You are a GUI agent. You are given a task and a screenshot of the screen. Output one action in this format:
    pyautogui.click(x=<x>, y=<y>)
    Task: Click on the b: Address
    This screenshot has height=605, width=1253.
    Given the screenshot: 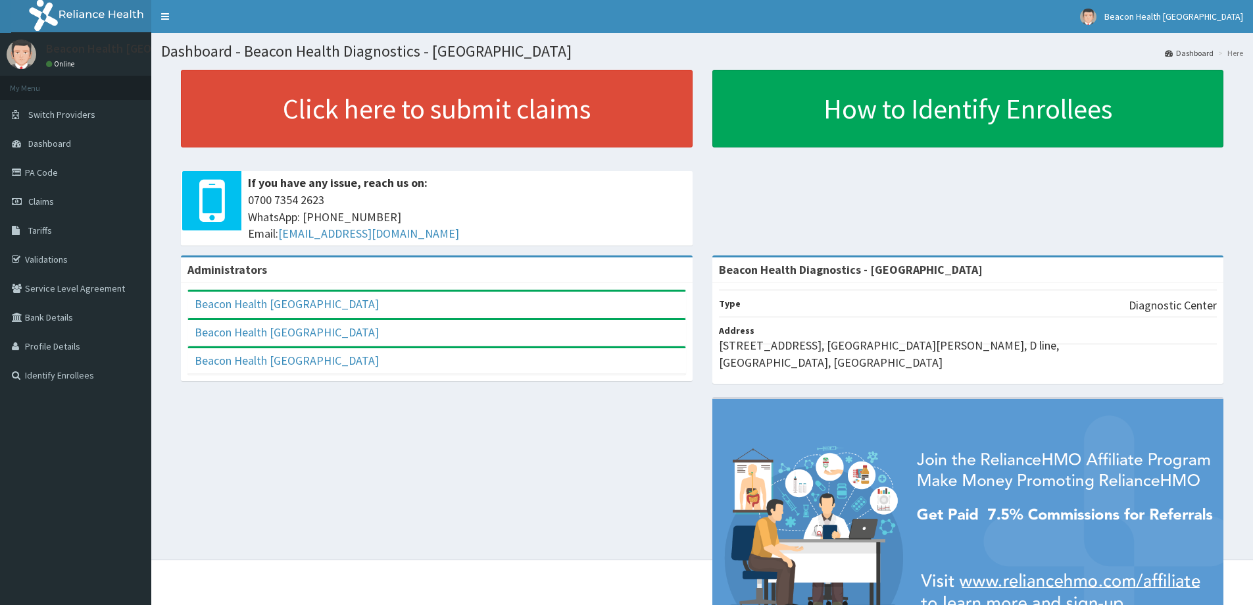 What is the action you would take?
    pyautogui.click(x=737, y=330)
    